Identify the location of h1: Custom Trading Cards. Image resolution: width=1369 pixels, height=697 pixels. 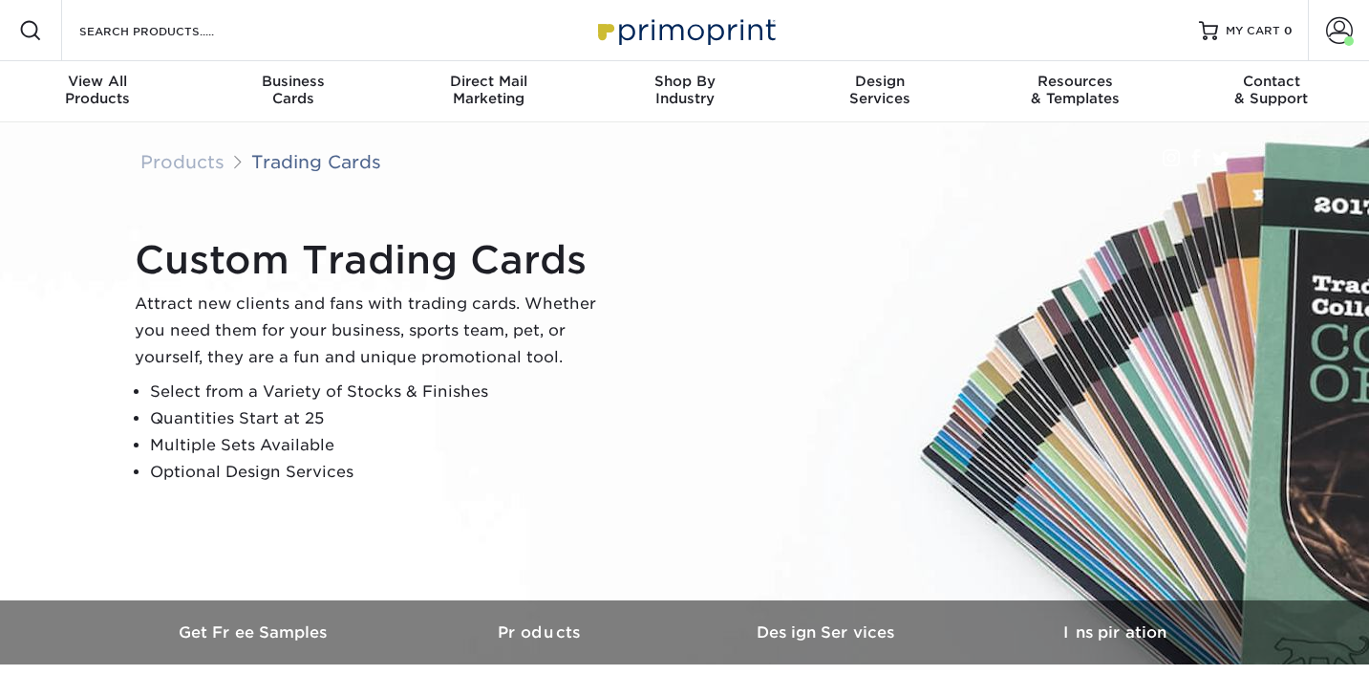
(374, 260).